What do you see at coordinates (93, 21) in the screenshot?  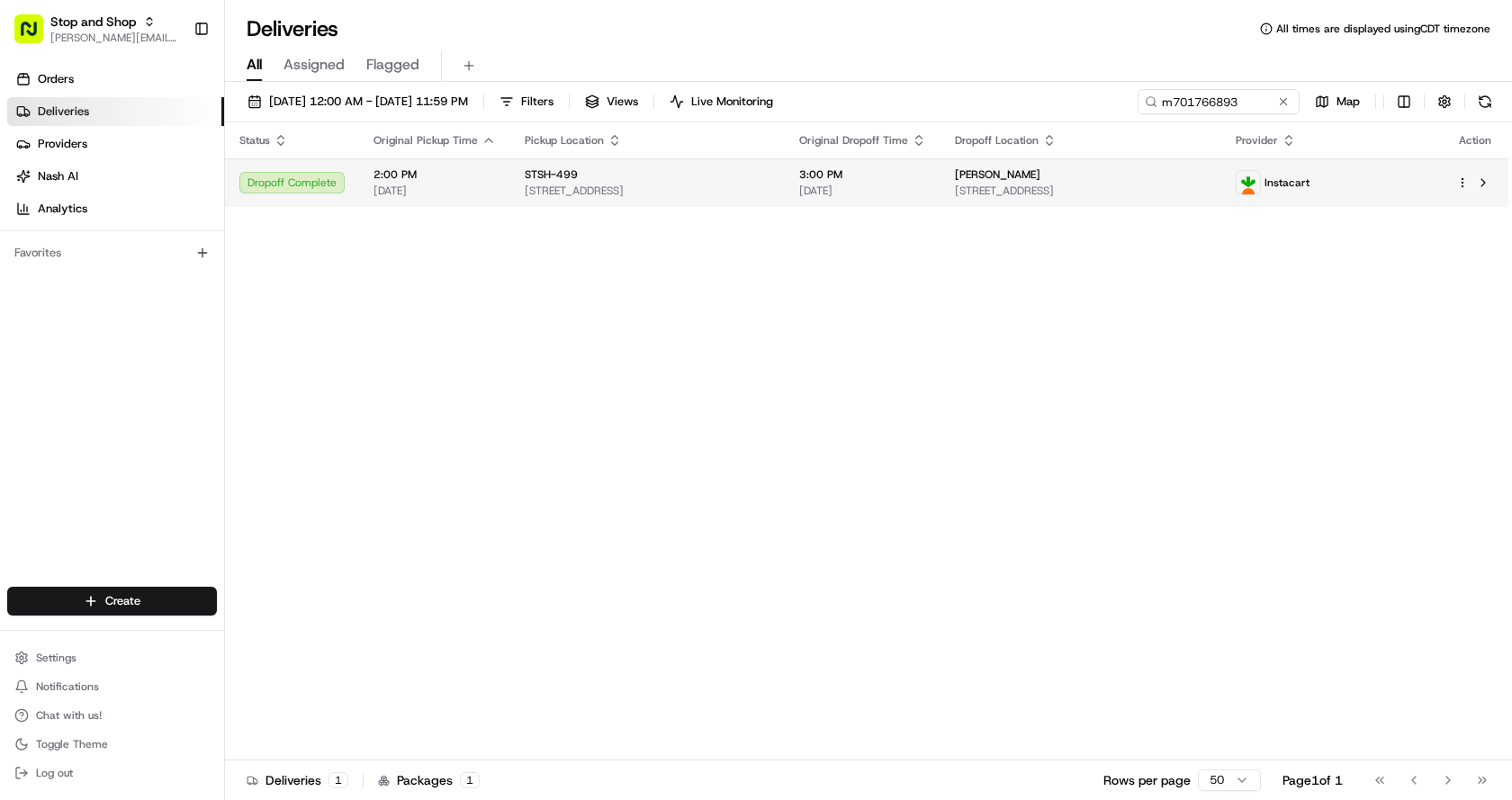 I see `button: Stop and Shop` at bounding box center [93, 21].